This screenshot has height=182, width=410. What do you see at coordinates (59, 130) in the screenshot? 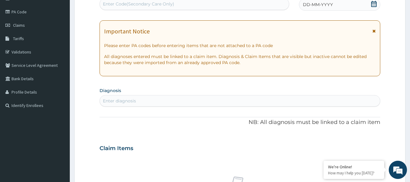
I see `textarea: Type your message and hit 'Enter'` at bounding box center [59, 130].